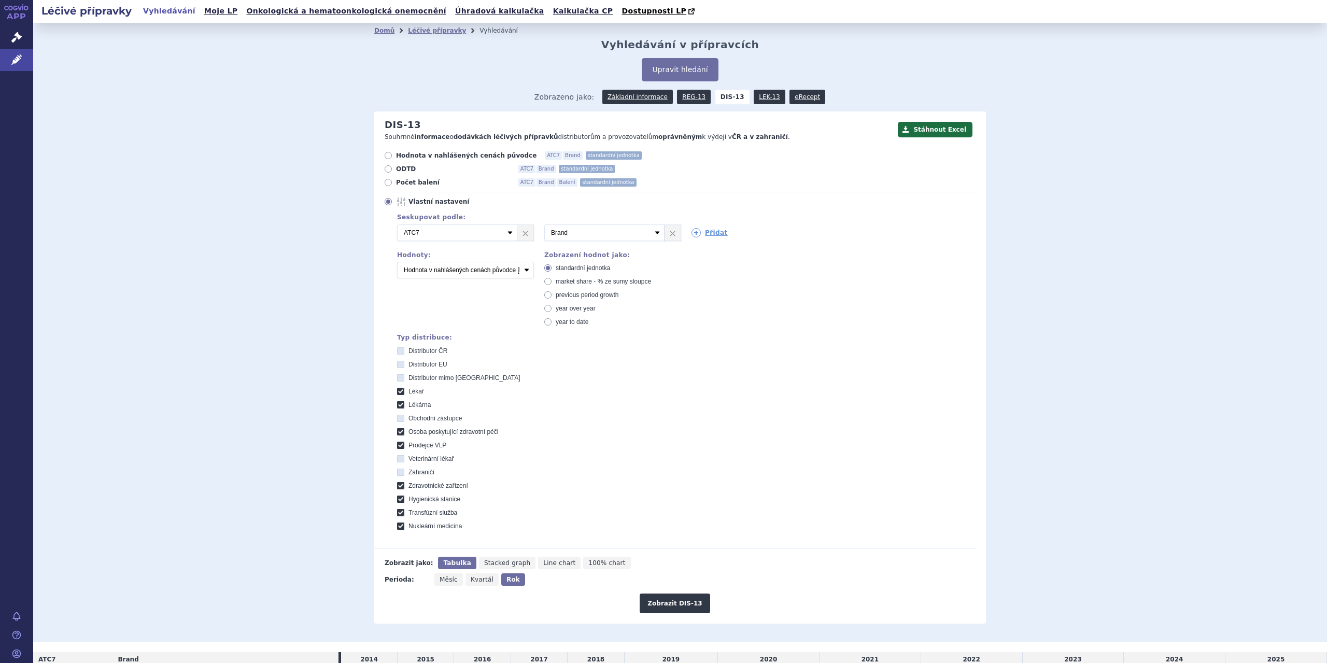 Image resolution: width=1327 pixels, height=663 pixels. I want to click on span: Distributor EU, so click(428, 364).